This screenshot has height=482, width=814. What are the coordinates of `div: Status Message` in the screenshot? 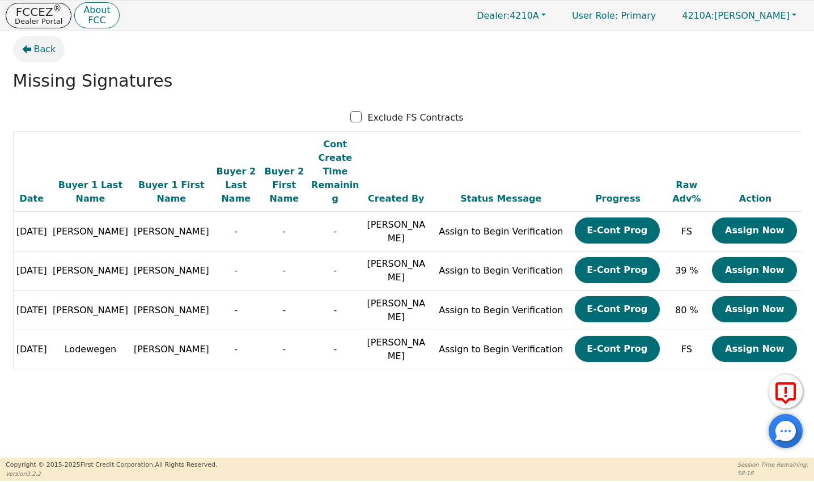 It's located at (501, 199).